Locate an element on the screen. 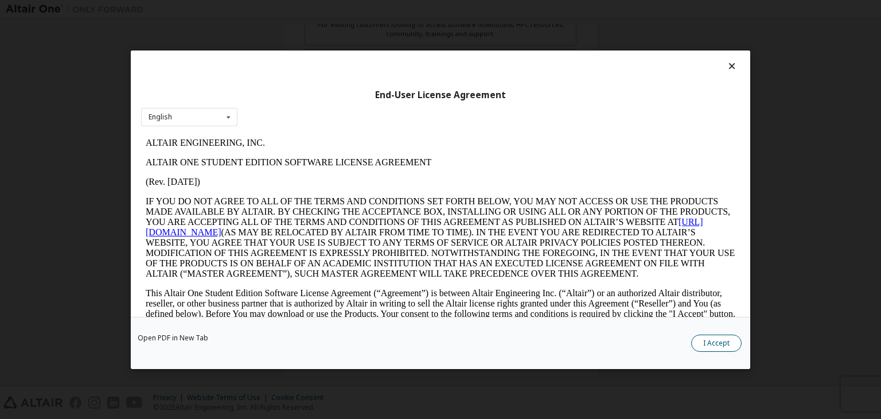 This screenshot has height=419, width=881. p: ALTAIR ONE STUDENT EDITION SOFTWARE LICENSE AGREEMENT is located at coordinates (299, 29).